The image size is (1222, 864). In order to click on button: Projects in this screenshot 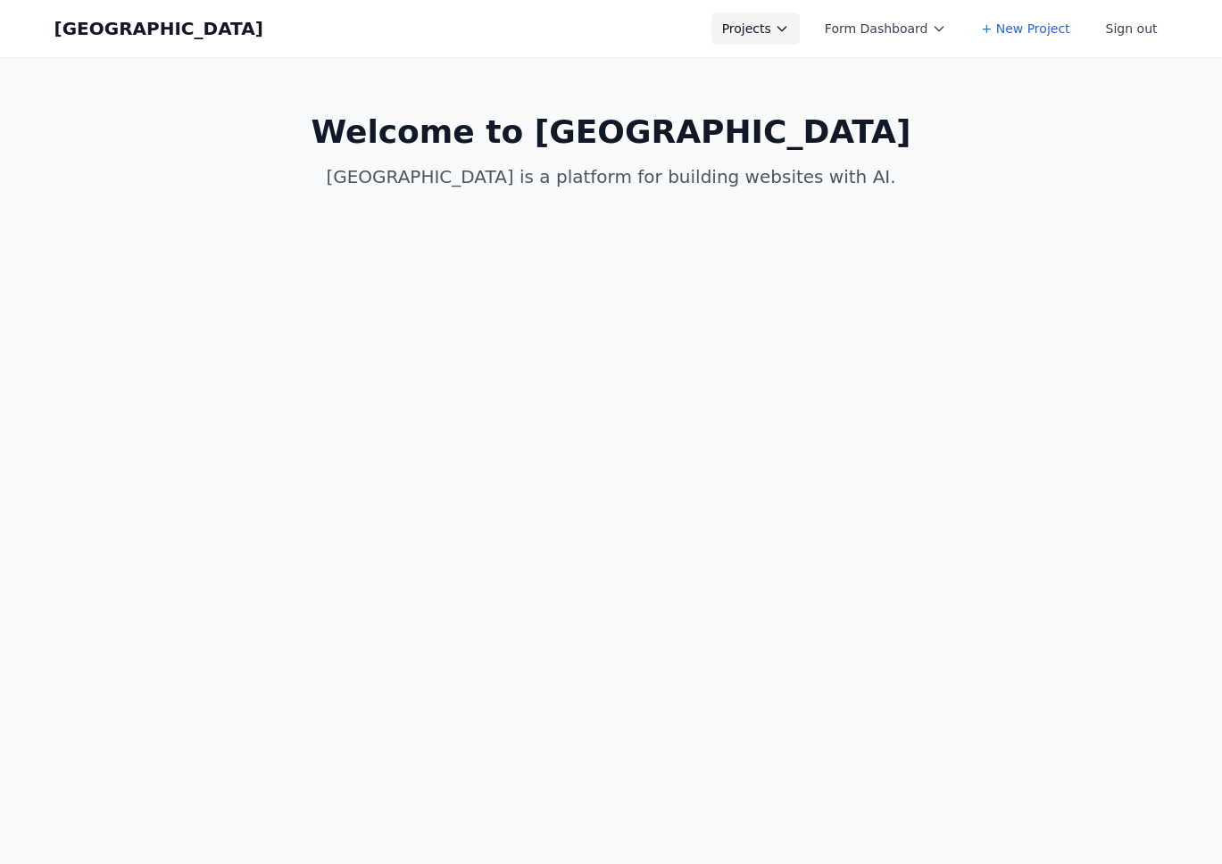, I will do `click(755, 29)`.